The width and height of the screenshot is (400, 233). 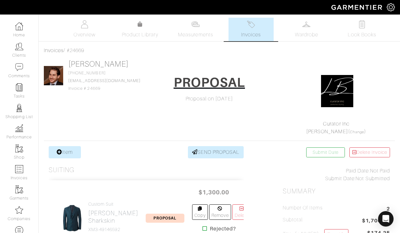 I want to click on span: Product Library, so click(x=140, y=35).